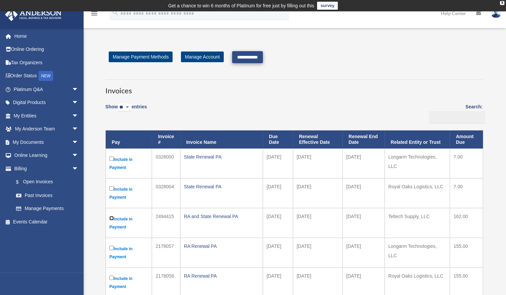 This screenshot has height=295, width=506. I want to click on a: Events Calendar, so click(46, 222).